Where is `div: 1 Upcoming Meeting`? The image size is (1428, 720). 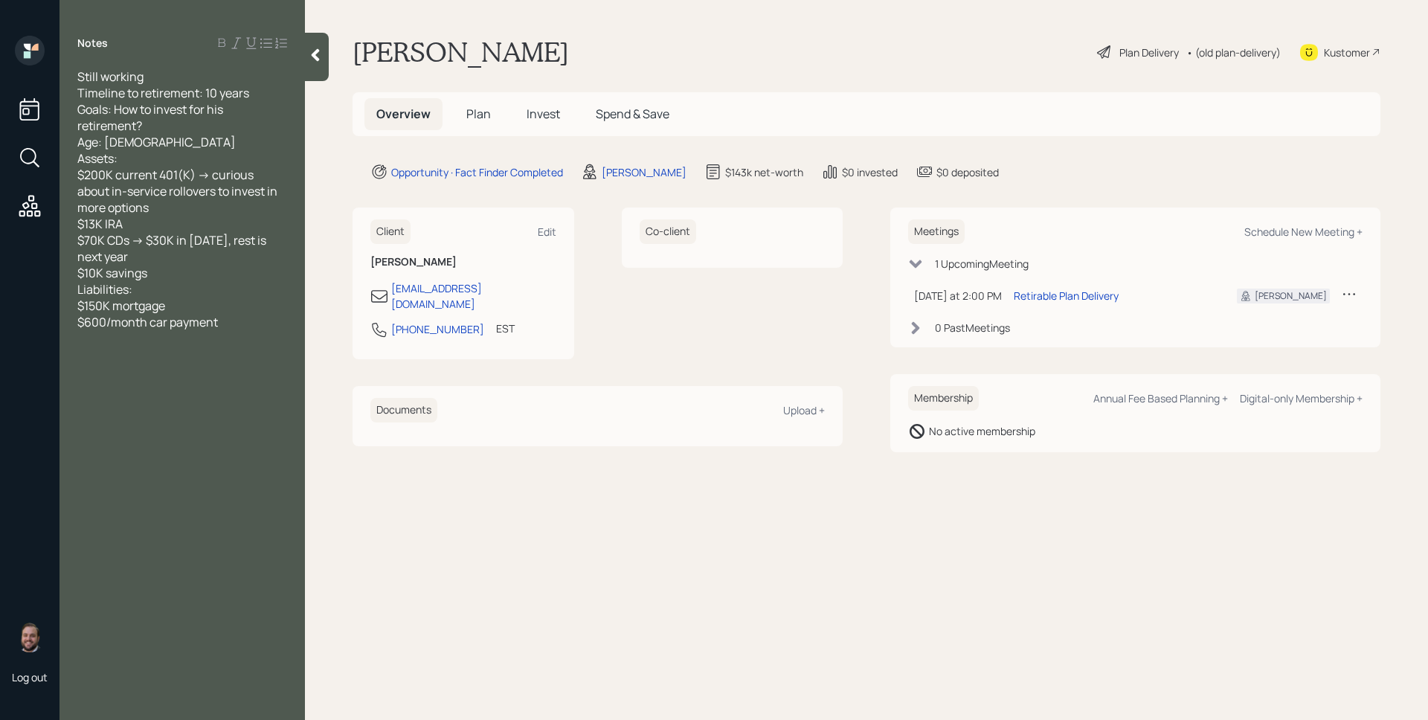
div: 1 Upcoming Meeting is located at coordinates (981, 263).